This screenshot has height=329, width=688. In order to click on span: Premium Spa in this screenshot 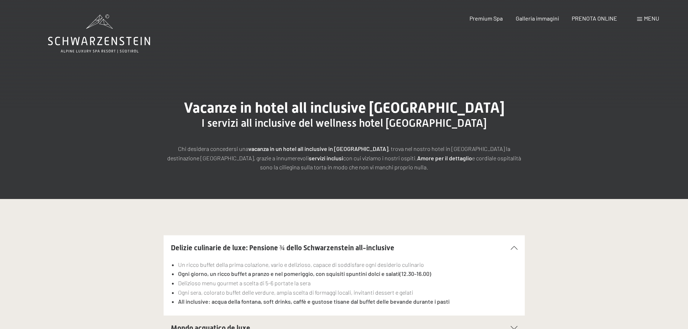, I will do `click(486, 18)`.